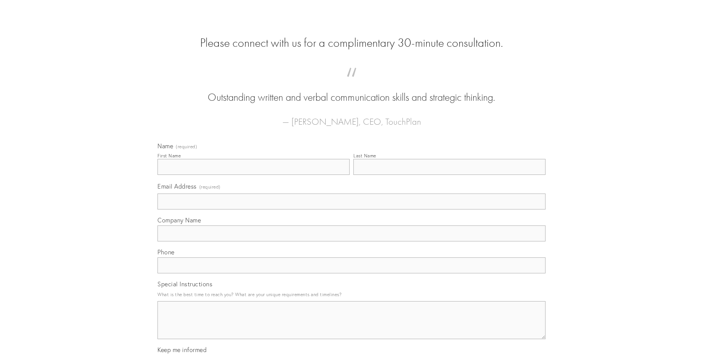 This screenshot has height=357, width=703. What do you see at coordinates (177, 186) in the screenshot?
I see `span: Email Address` at bounding box center [177, 186].